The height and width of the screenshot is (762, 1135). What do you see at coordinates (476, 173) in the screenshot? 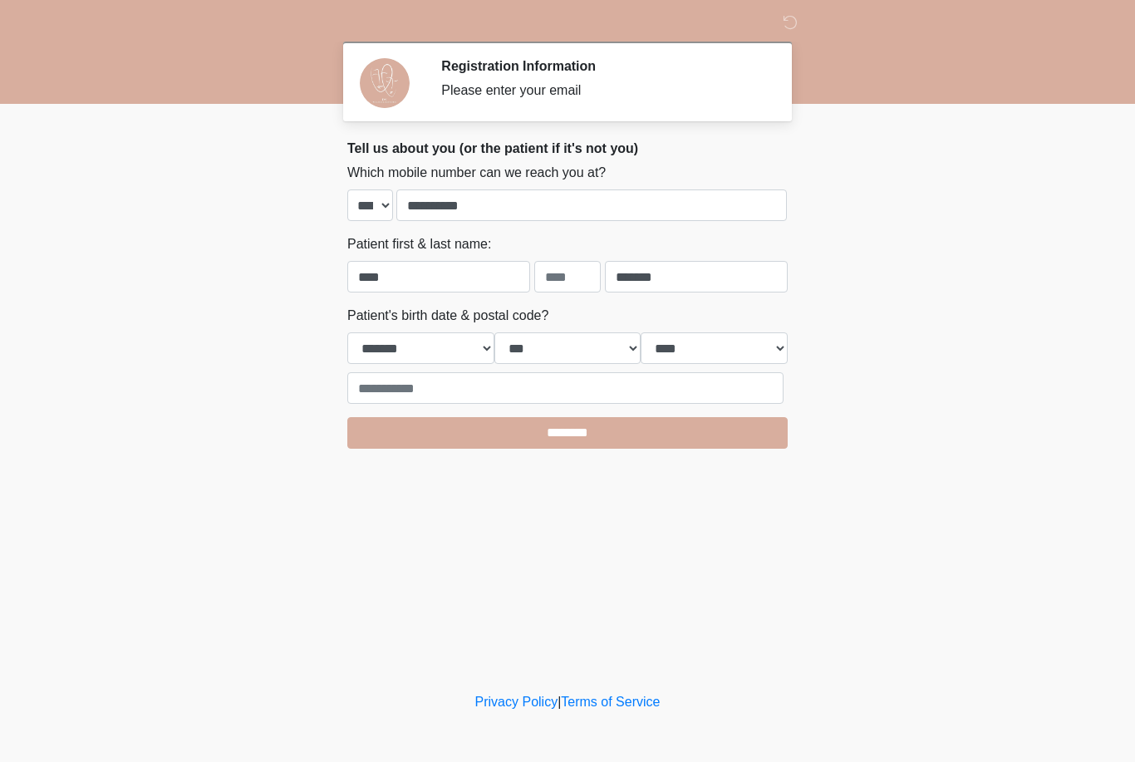
I see `label: Which mobile number can we reach you at?` at bounding box center [476, 173].